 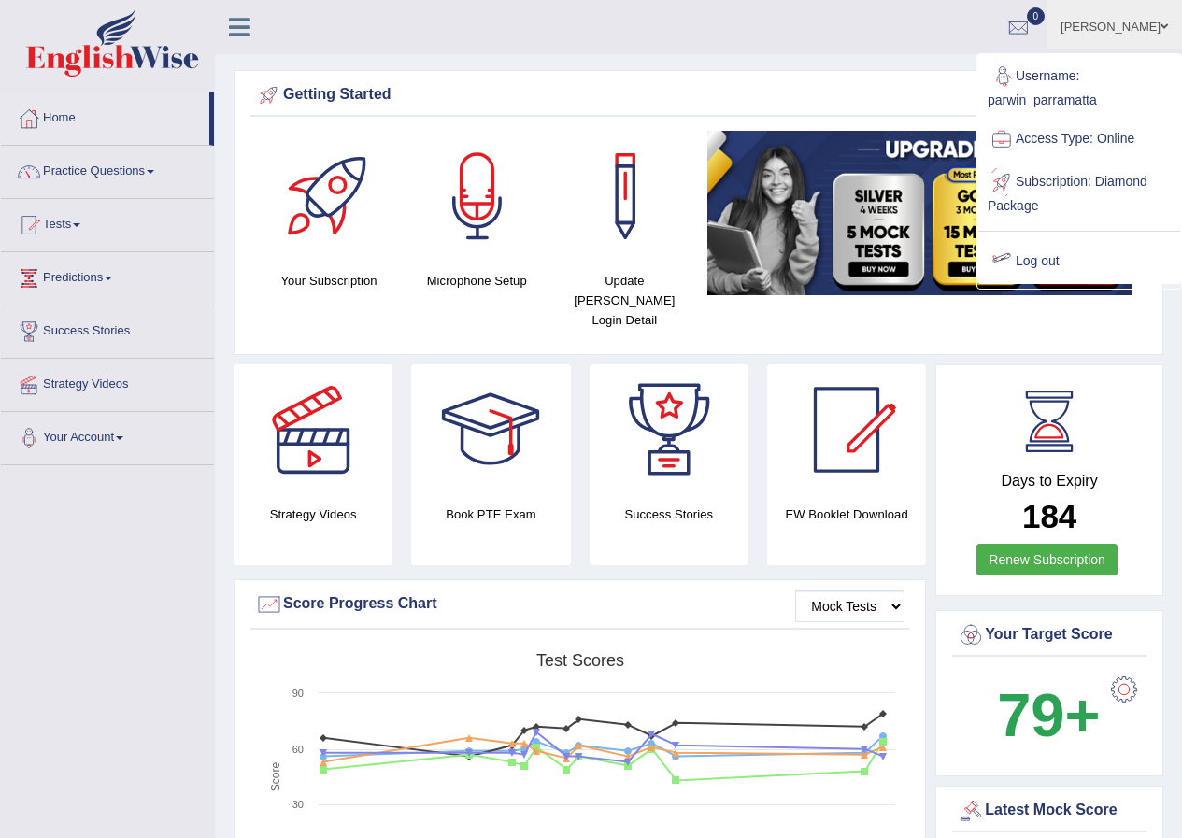 I want to click on h4: Your Subscription, so click(x=329, y=280).